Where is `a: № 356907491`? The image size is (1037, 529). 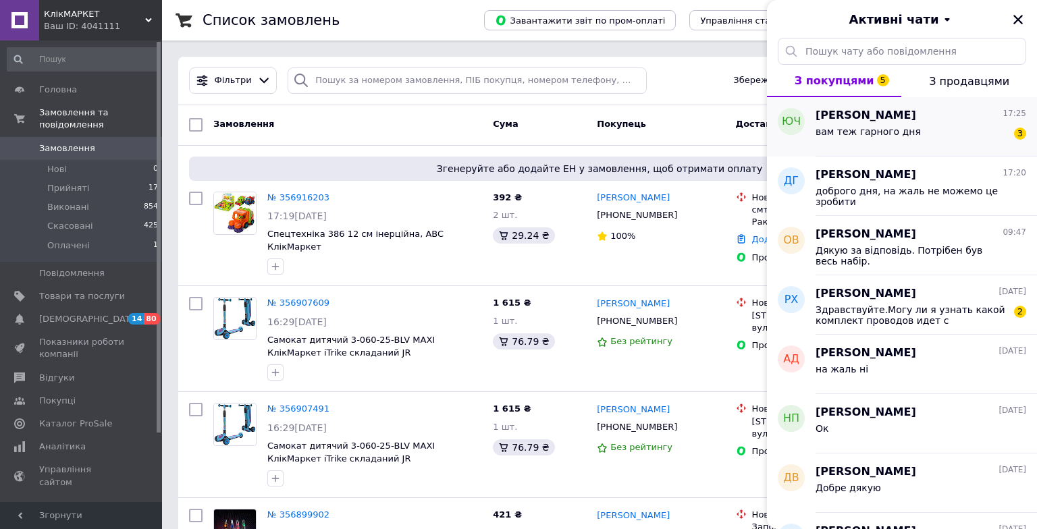 a: № 356907491 is located at coordinates (298, 408).